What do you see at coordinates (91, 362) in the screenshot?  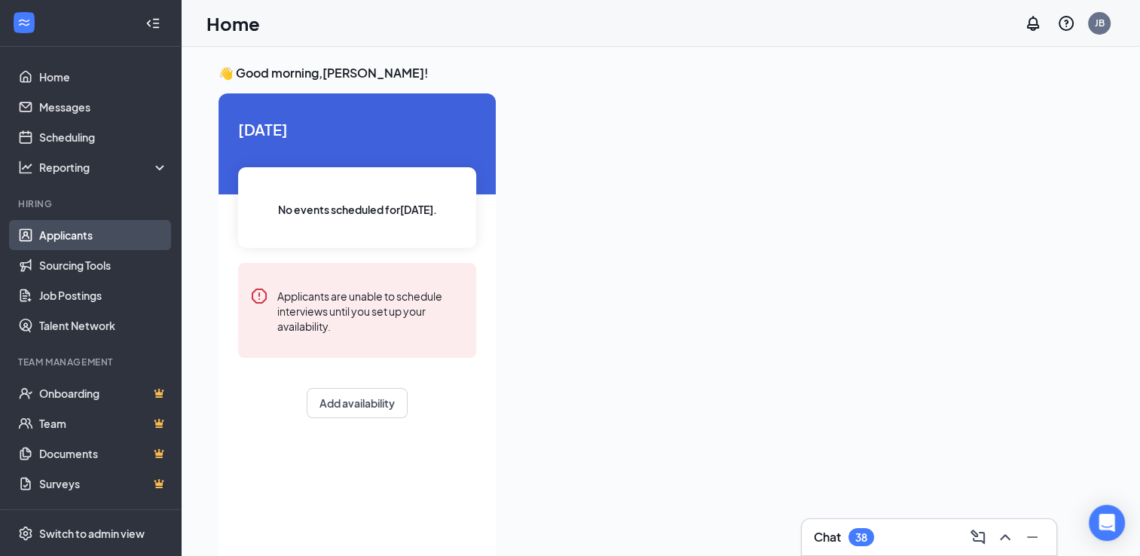 I see `div: Team Management` at bounding box center [91, 362].